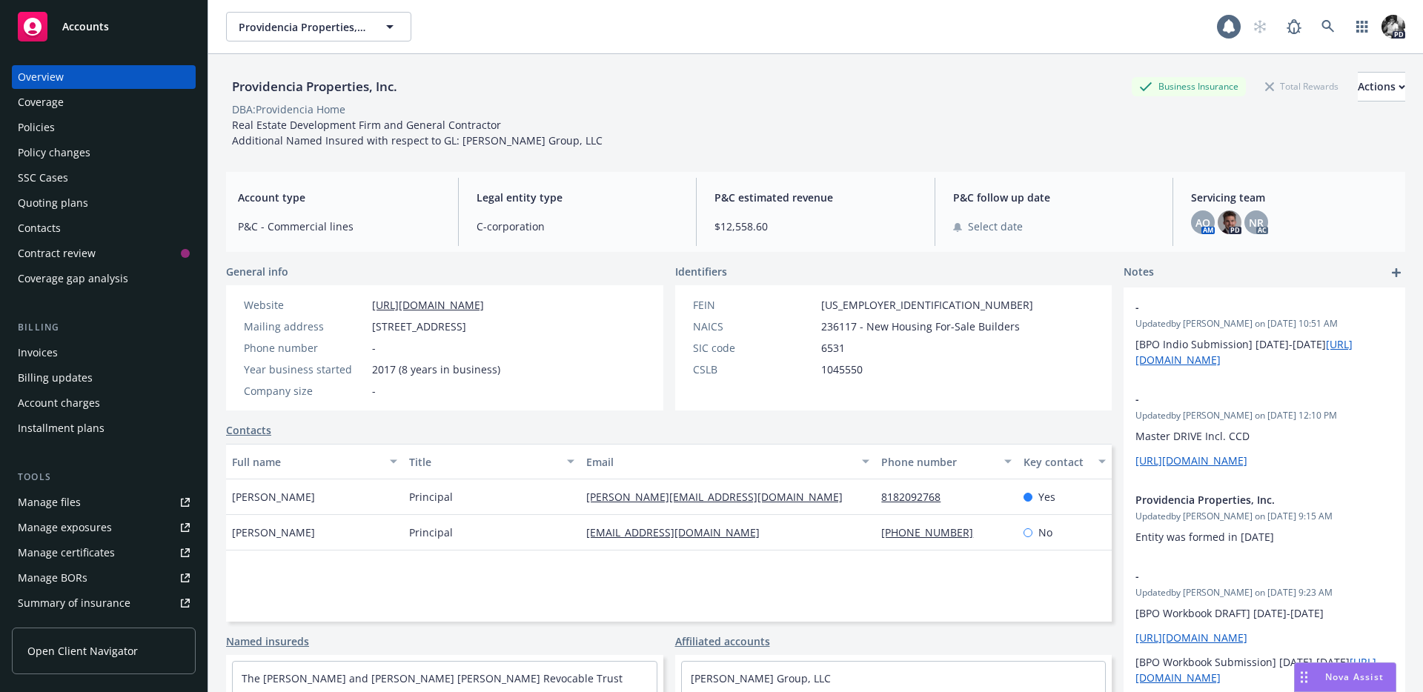 Image resolution: width=1423 pixels, height=692 pixels. Describe the element at coordinates (104, 477) in the screenshot. I see `div: Tools` at that location.